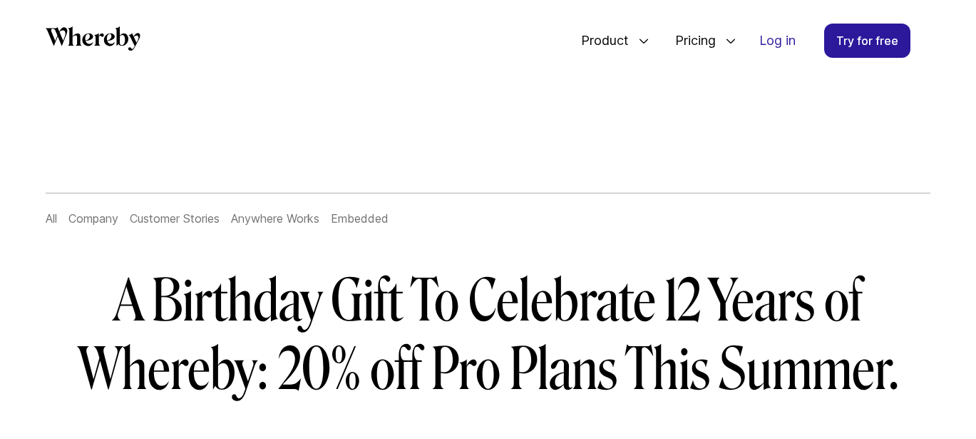 The image size is (976, 439). What do you see at coordinates (777, 41) in the screenshot?
I see `a: Log in` at bounding box center [777, 41].